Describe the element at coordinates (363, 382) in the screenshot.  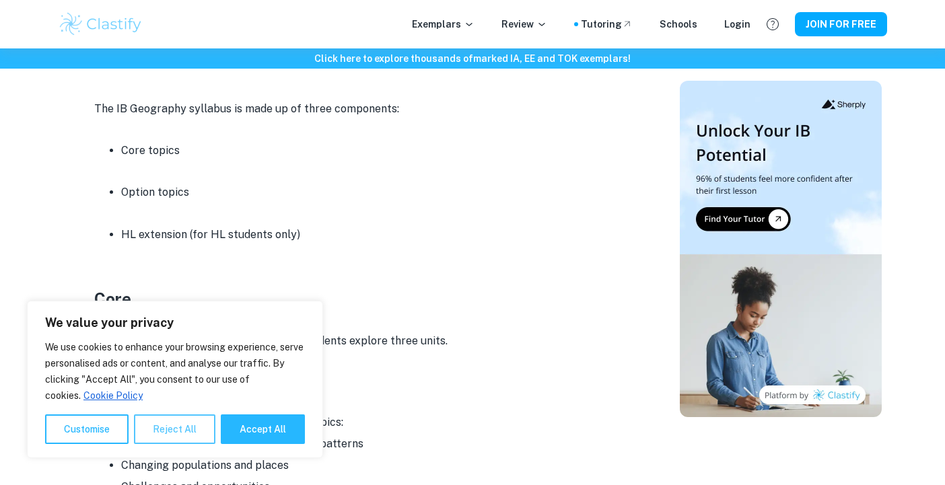
I see `h4: Unit 1: Changing Population` at that location.